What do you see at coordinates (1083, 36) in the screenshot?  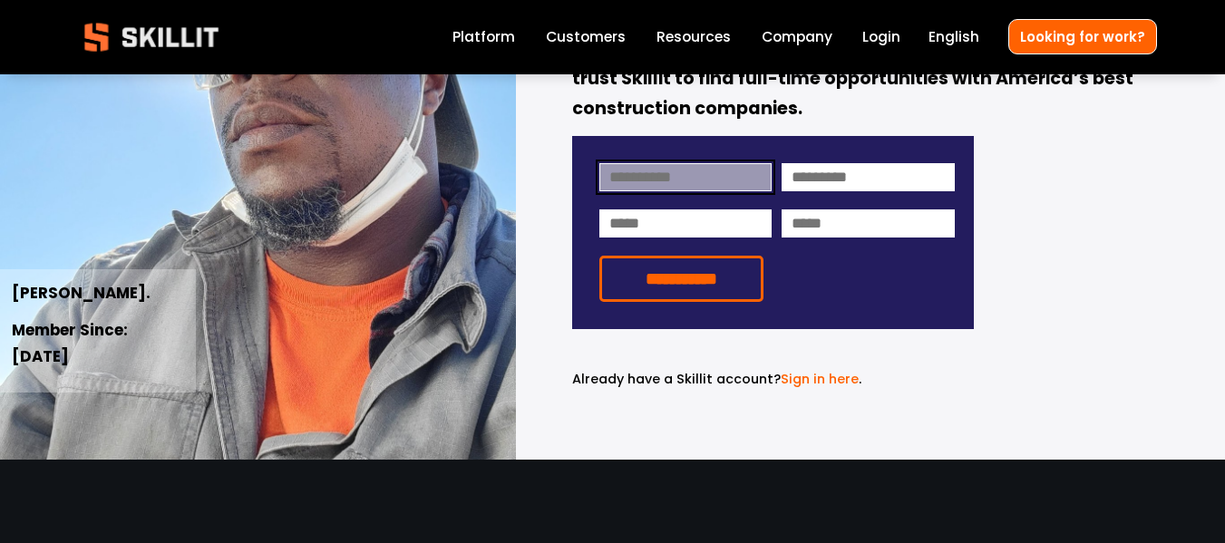 I see `a: Looking for work?` at bounding box center [1083, 36].